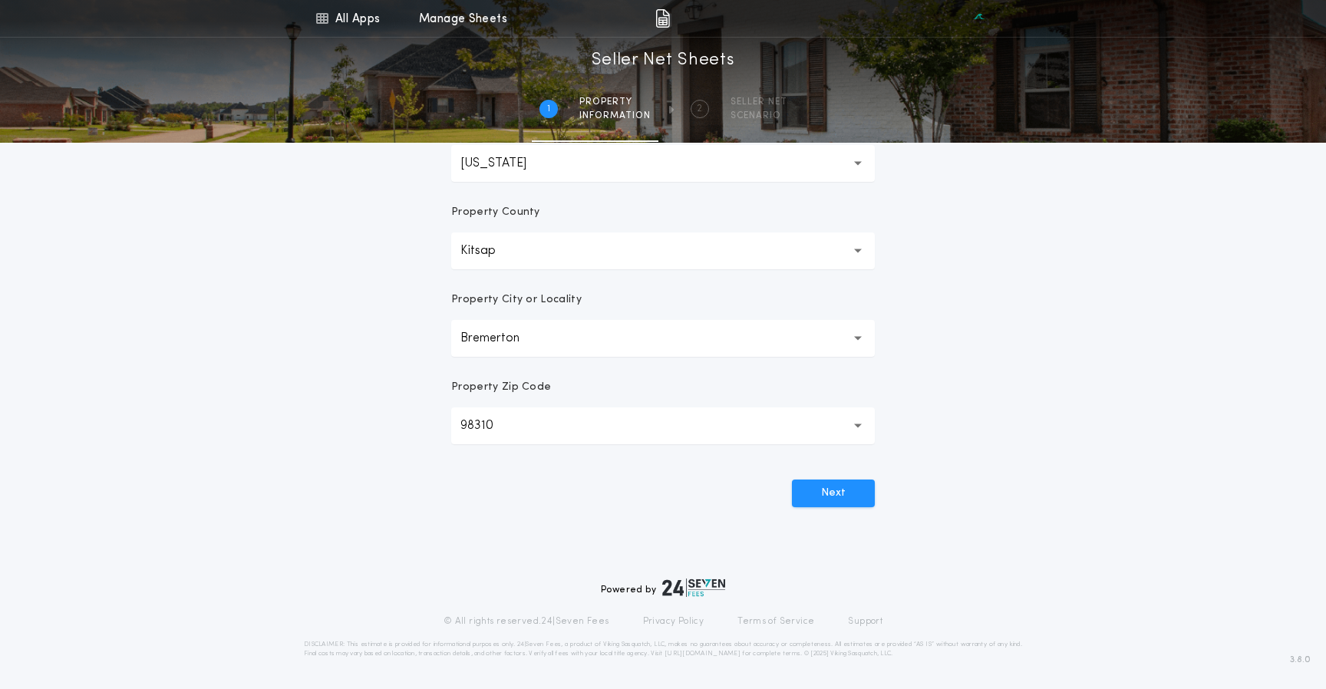 The width and height of the screenshot is (1326, 689). Describe the element at coordinates (615, 102) in the screenshot. I see `span: Property` at that location.